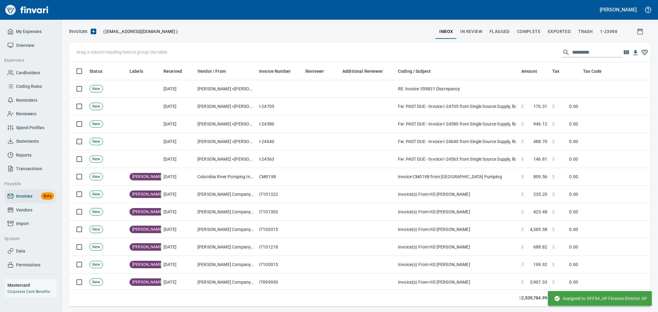  What do you see at coordinates (280, 159) in the screenshot?
I see `td: I-24563` at bounding box center [280, 159].